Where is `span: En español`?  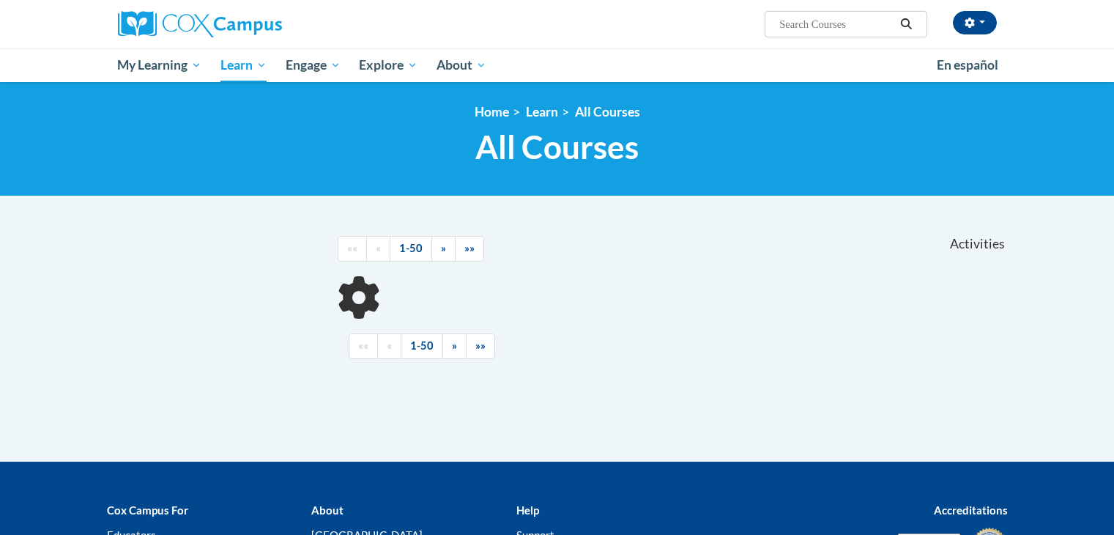 span: En español is located at coordinates (968, 64).